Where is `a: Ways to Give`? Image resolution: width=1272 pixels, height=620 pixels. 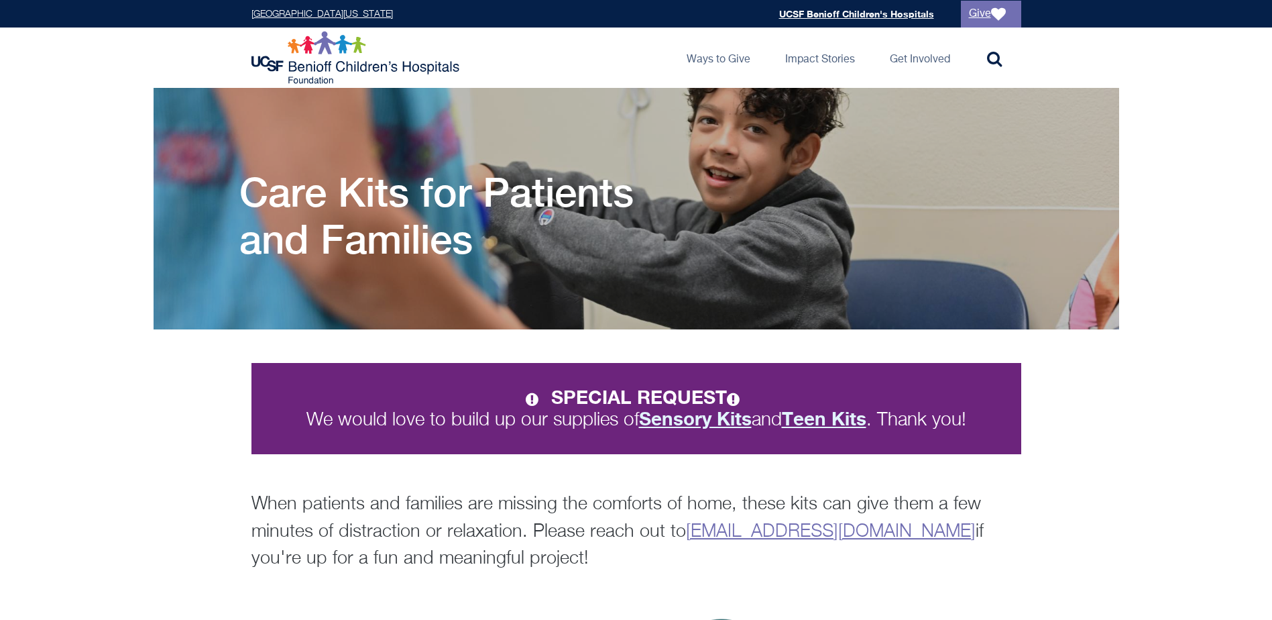 a: Ways to Give is located at coordinates (718, 58).